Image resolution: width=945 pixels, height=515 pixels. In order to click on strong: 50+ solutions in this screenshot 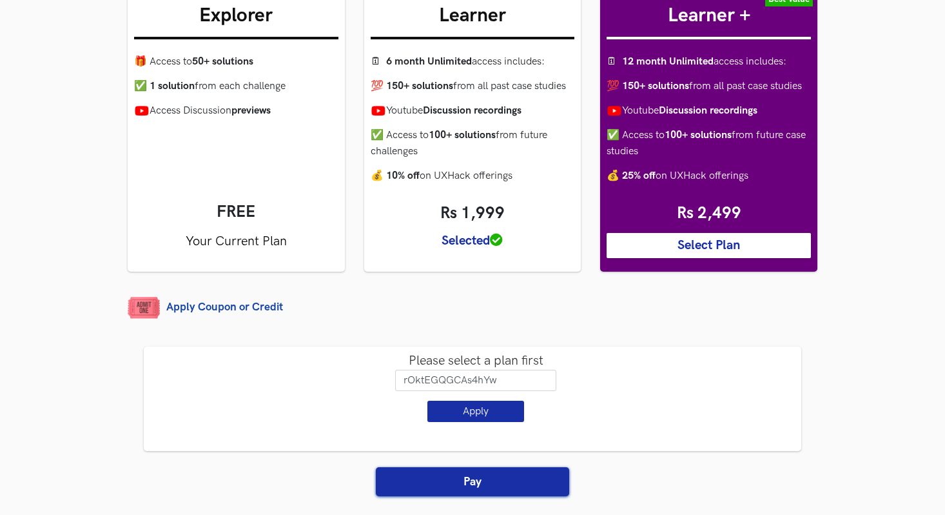, I will do `click(222, 61)`.